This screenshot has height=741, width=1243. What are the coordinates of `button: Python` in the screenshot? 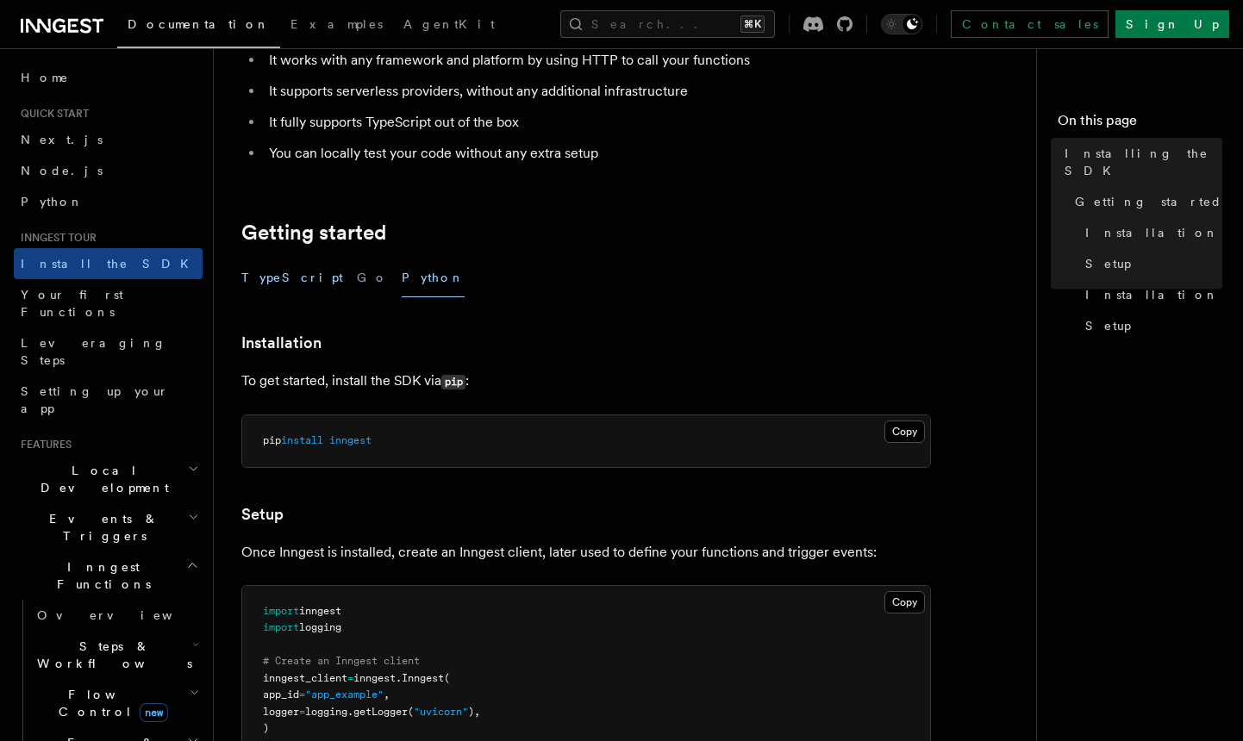 It's located at (433, 277).